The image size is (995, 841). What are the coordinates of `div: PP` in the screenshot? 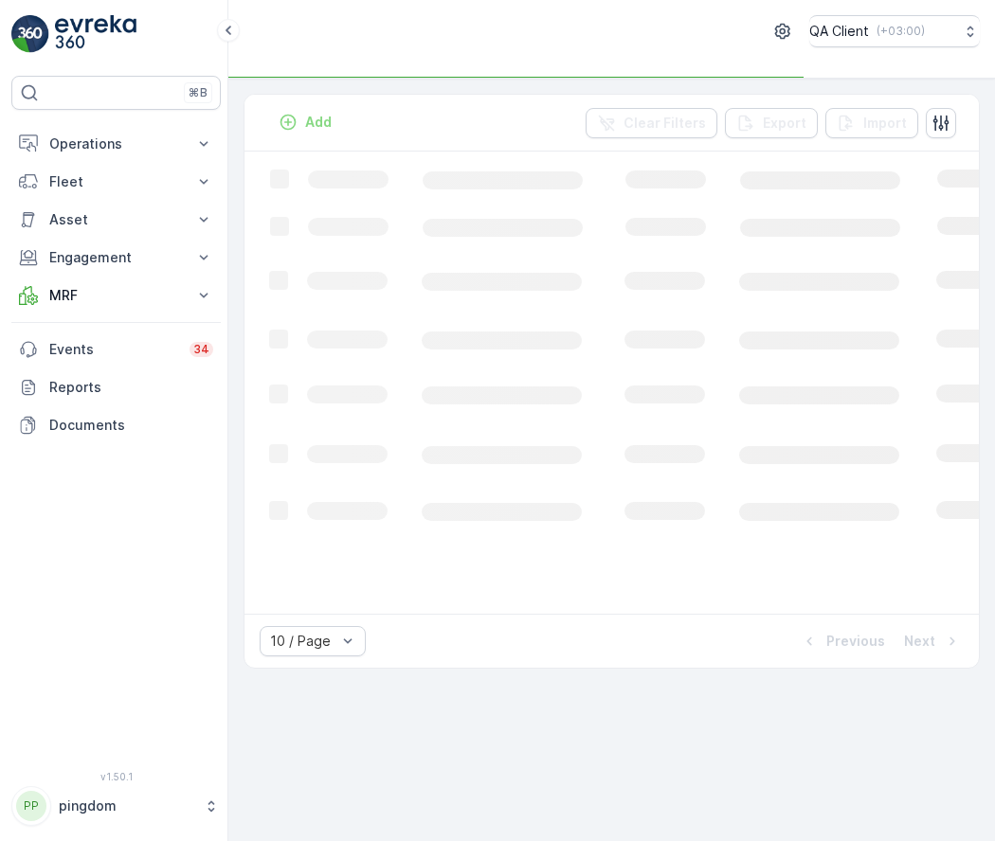 It's located at (31, 806).